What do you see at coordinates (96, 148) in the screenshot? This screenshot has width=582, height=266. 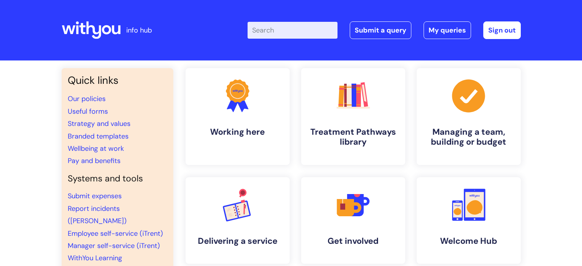 I see `a: Wellbeing at work` at bounding box center [96, 148].